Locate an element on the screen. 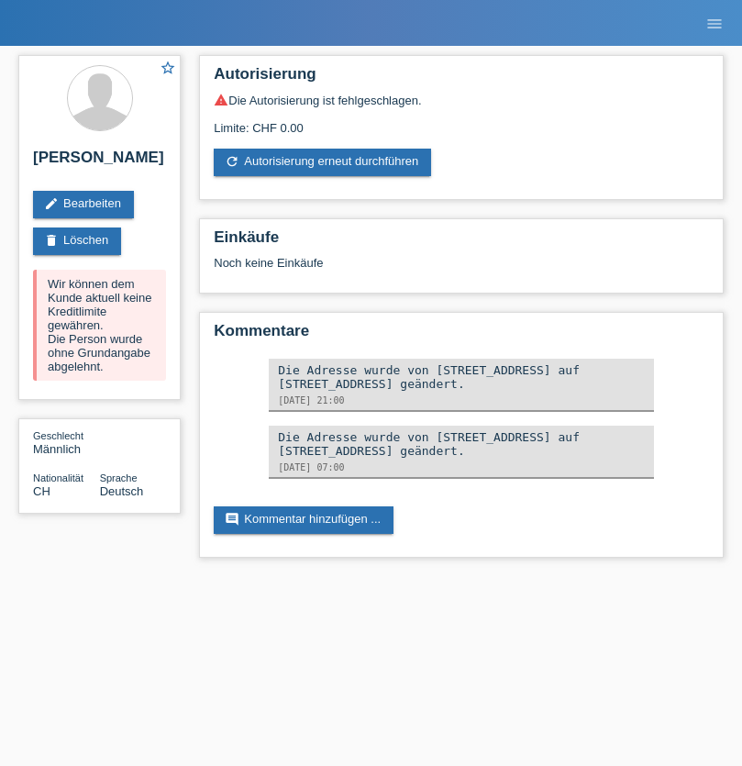 This screenshot has height=766, width=742. span: Geschlecht is located at coordinates (58, 436).